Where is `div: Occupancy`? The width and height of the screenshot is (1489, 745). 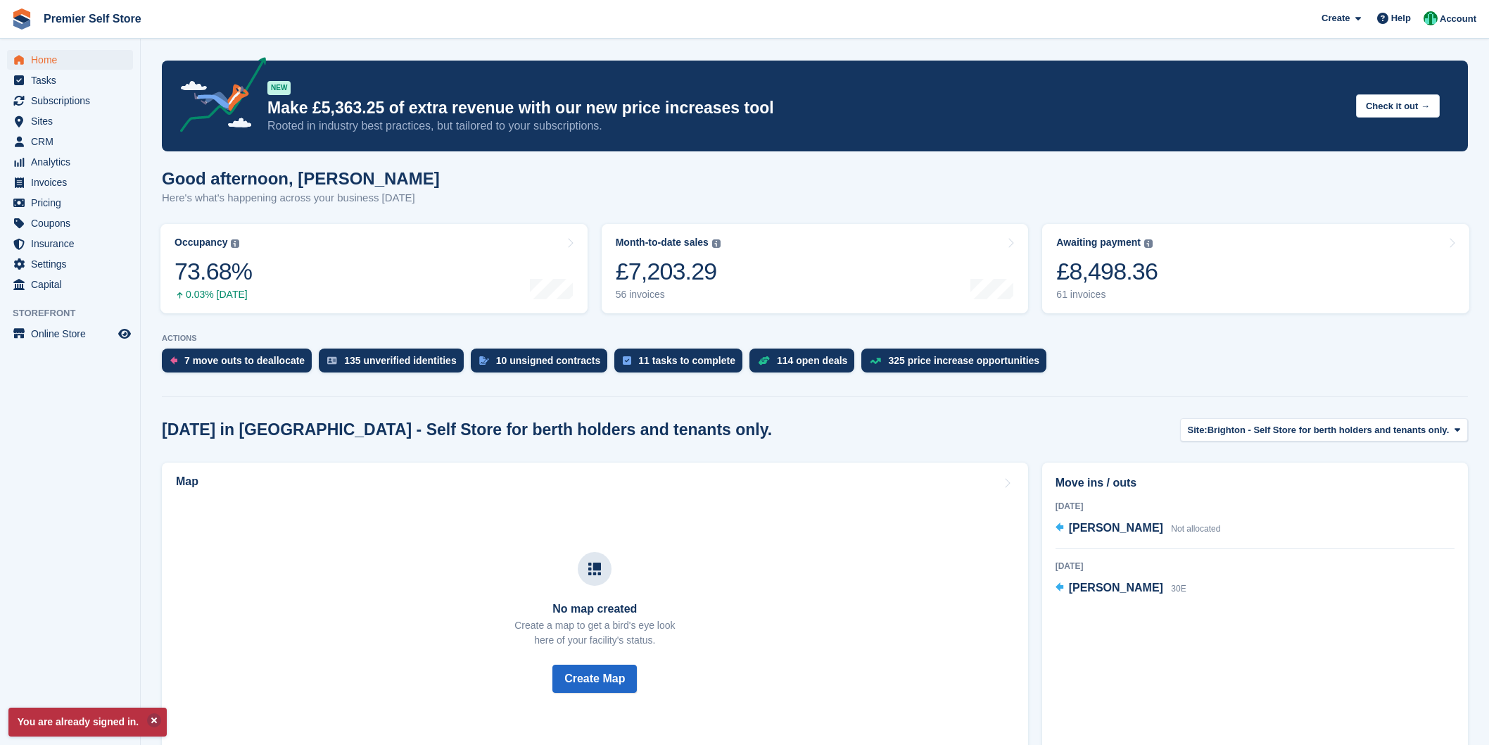
div: Occupancy is located at coordinates (201, 242).